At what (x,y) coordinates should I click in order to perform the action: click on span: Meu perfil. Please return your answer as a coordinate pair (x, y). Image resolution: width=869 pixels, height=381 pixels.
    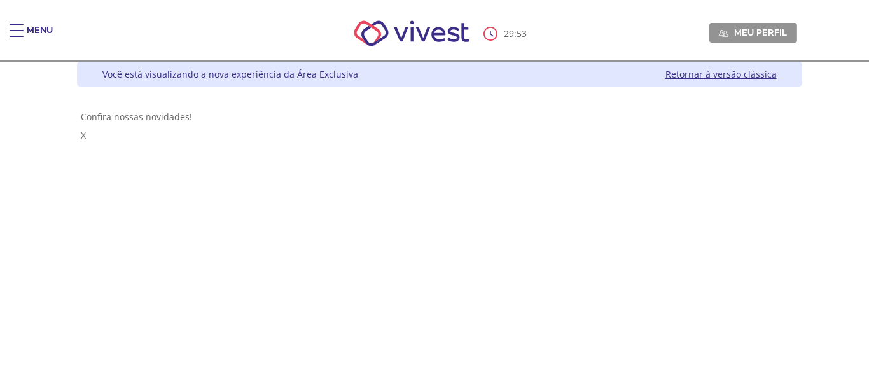
    Looking at the image, I should click on (760, 32).